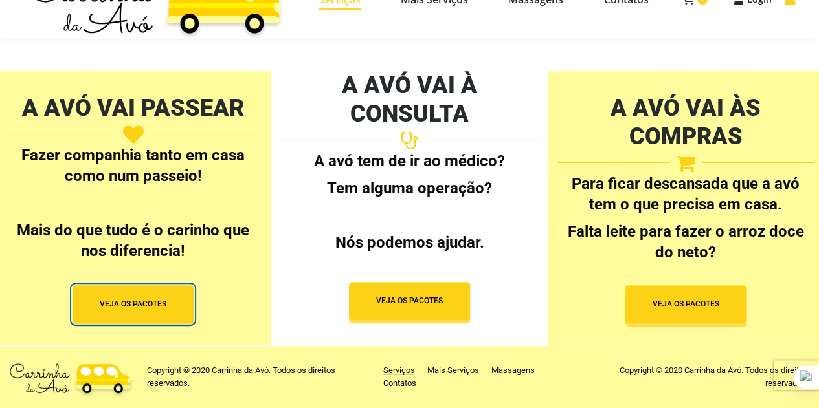  Describe the element at coordinates (513, 371) in the screenshot. I see `a: Massagens` at that location.